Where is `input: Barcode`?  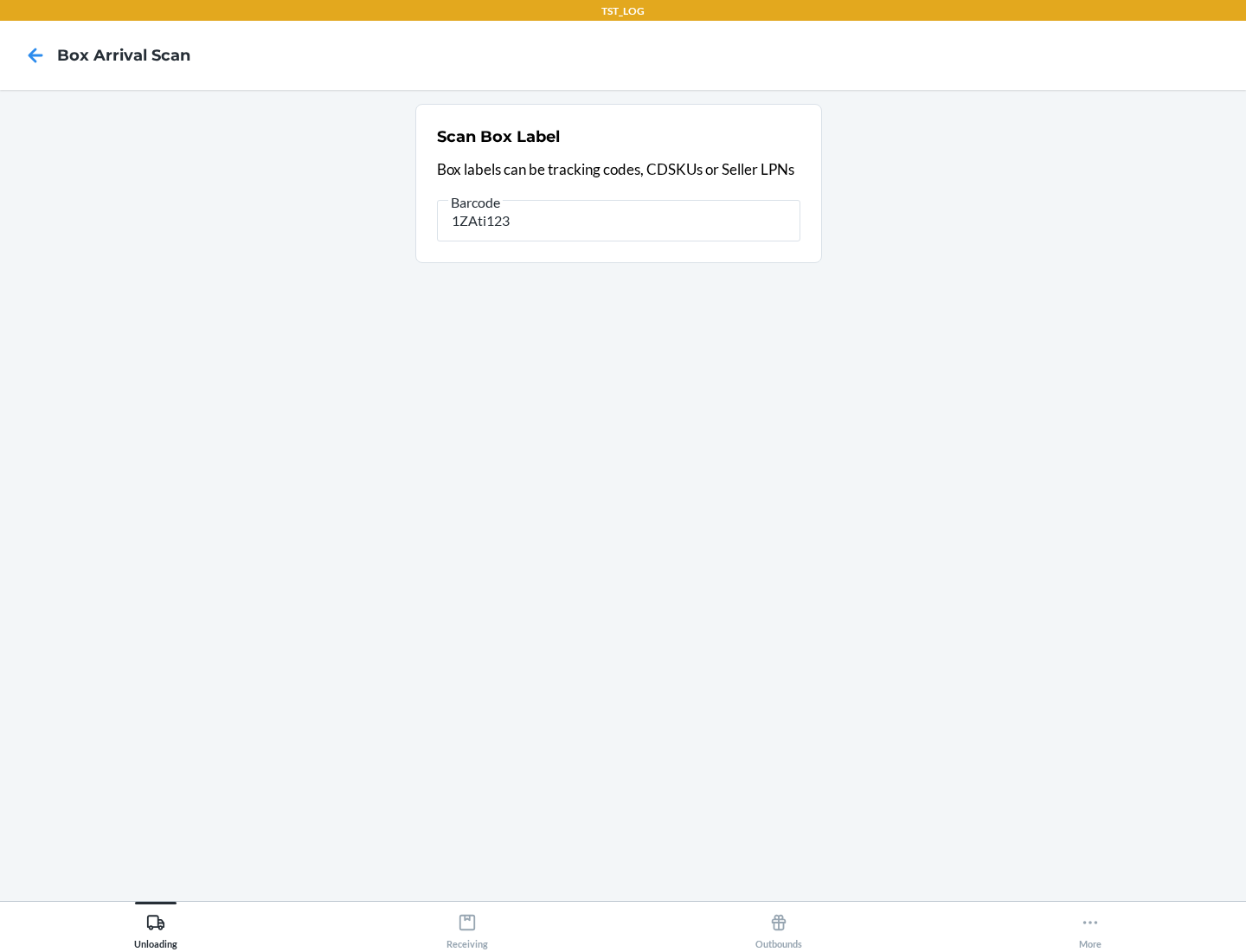
input: Barcode is located at coordinates (619, 220).